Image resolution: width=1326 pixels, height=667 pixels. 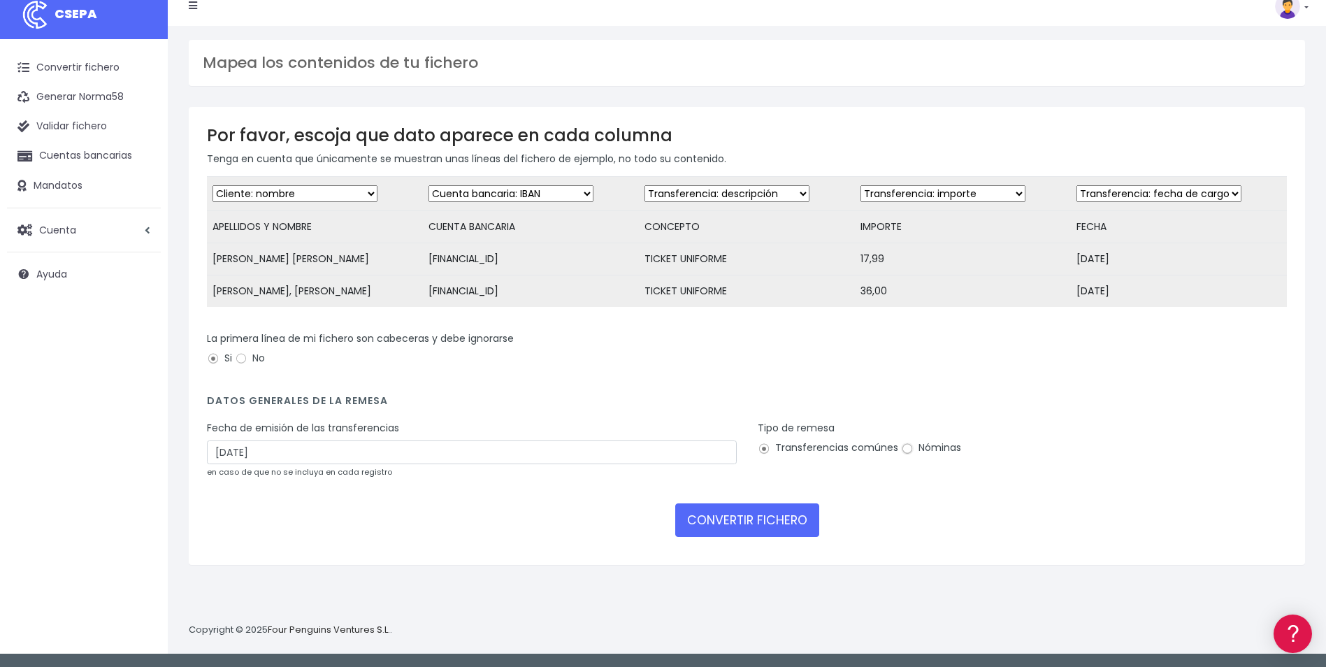 What do you see at coordinates (219, 358) in the screenshot?
I see `label: Si` at bounding box center [219, 358].